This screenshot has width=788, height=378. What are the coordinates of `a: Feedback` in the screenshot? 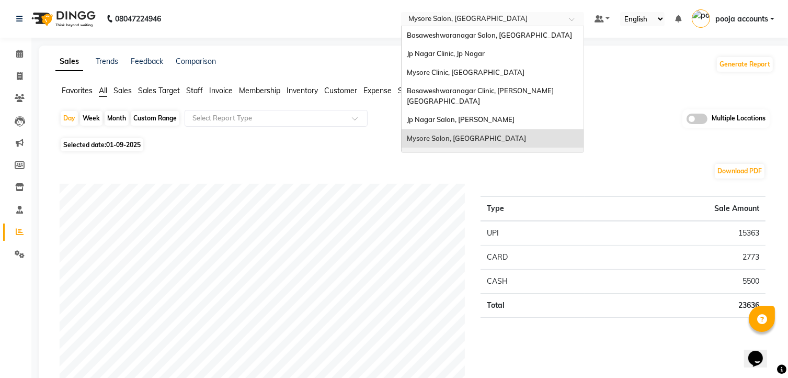 It's located at (147, 61).